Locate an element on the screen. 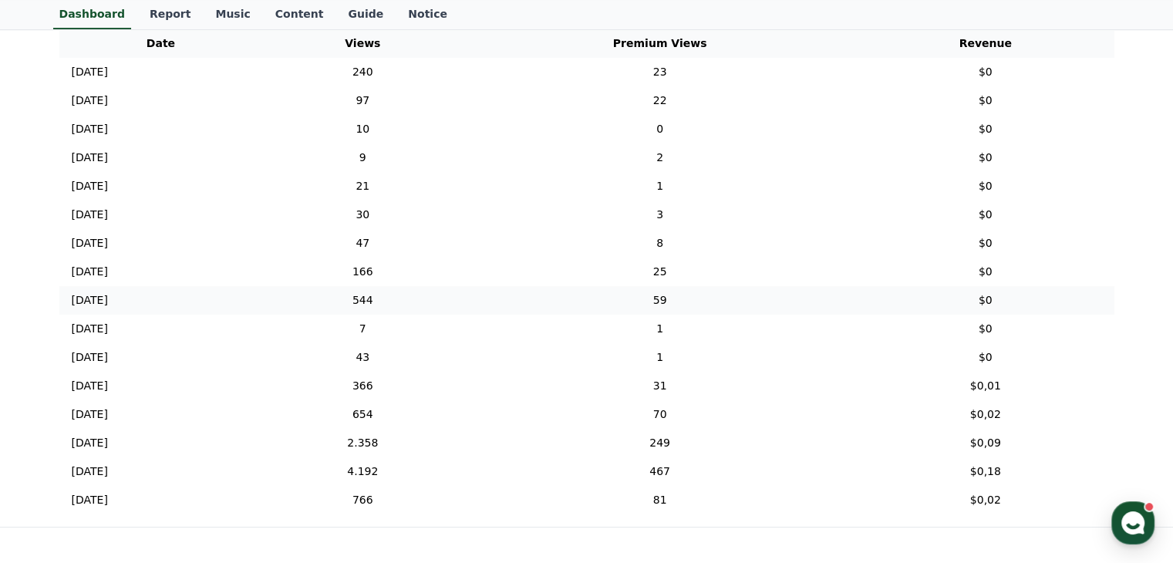 This screenshot has width=1173, height=563. td: 654 is located at coordinates (362, 414).